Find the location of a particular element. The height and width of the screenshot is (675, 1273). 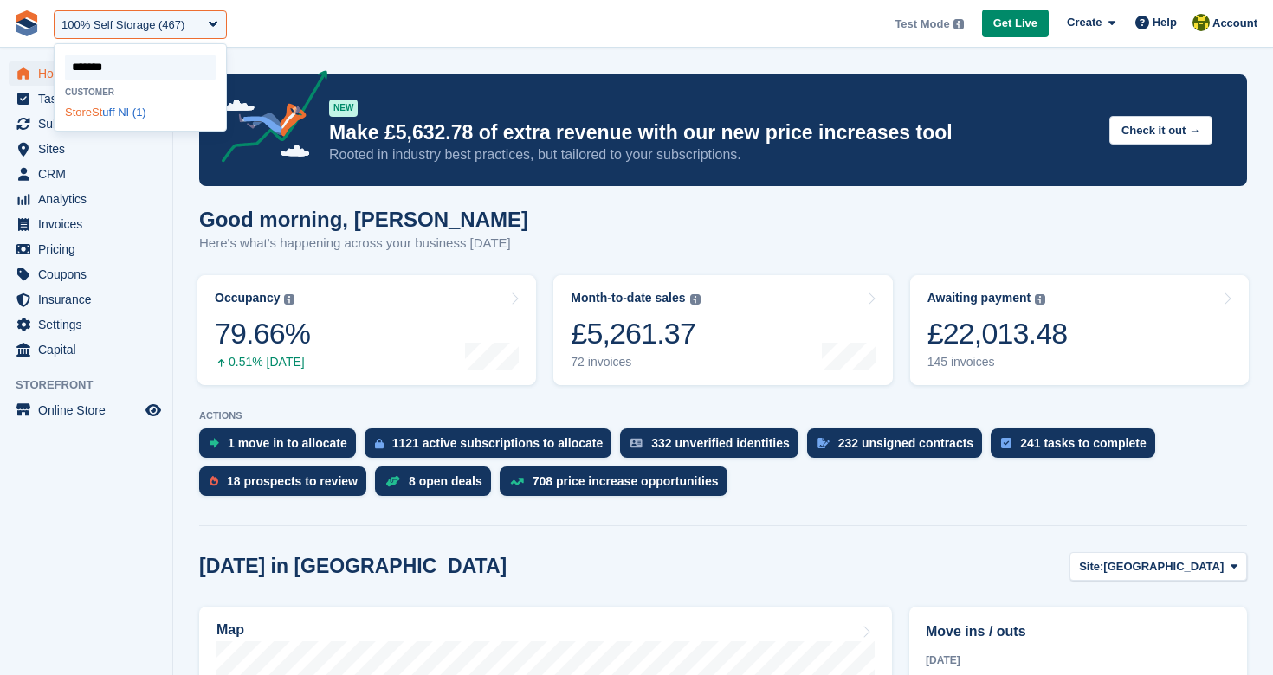

span: StoreSt is located at coordinates (83, 112).